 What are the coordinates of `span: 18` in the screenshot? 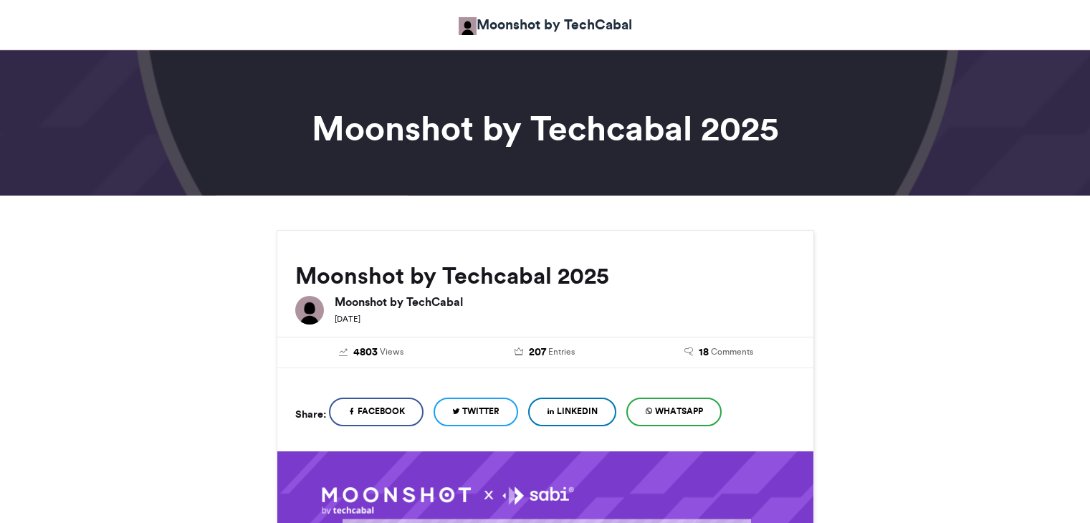 It's located at (704, 353).